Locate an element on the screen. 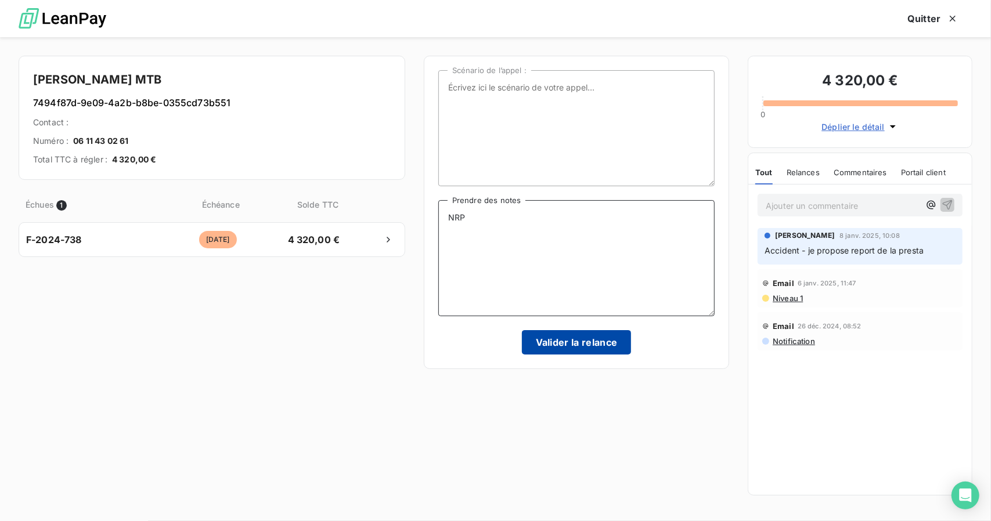  span: Niveau 1 is located at coordinates (787, 298).